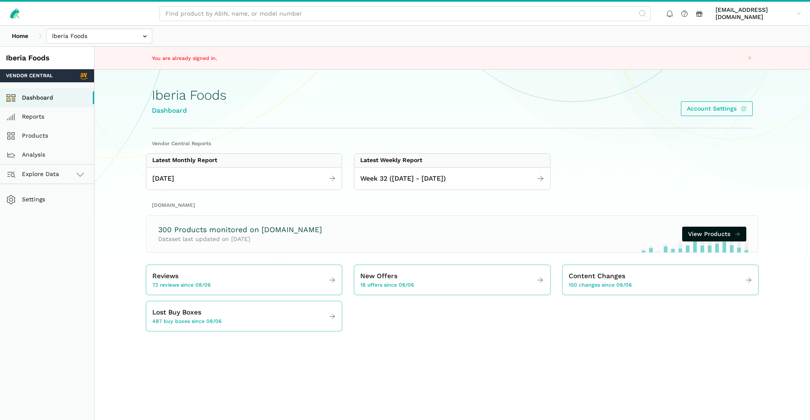 The height and width of the screenshot is (420, 810). What do you see at coordinates (749, 58) in the screenshot?
I see `button: Close` at bounding box center [749, 58].